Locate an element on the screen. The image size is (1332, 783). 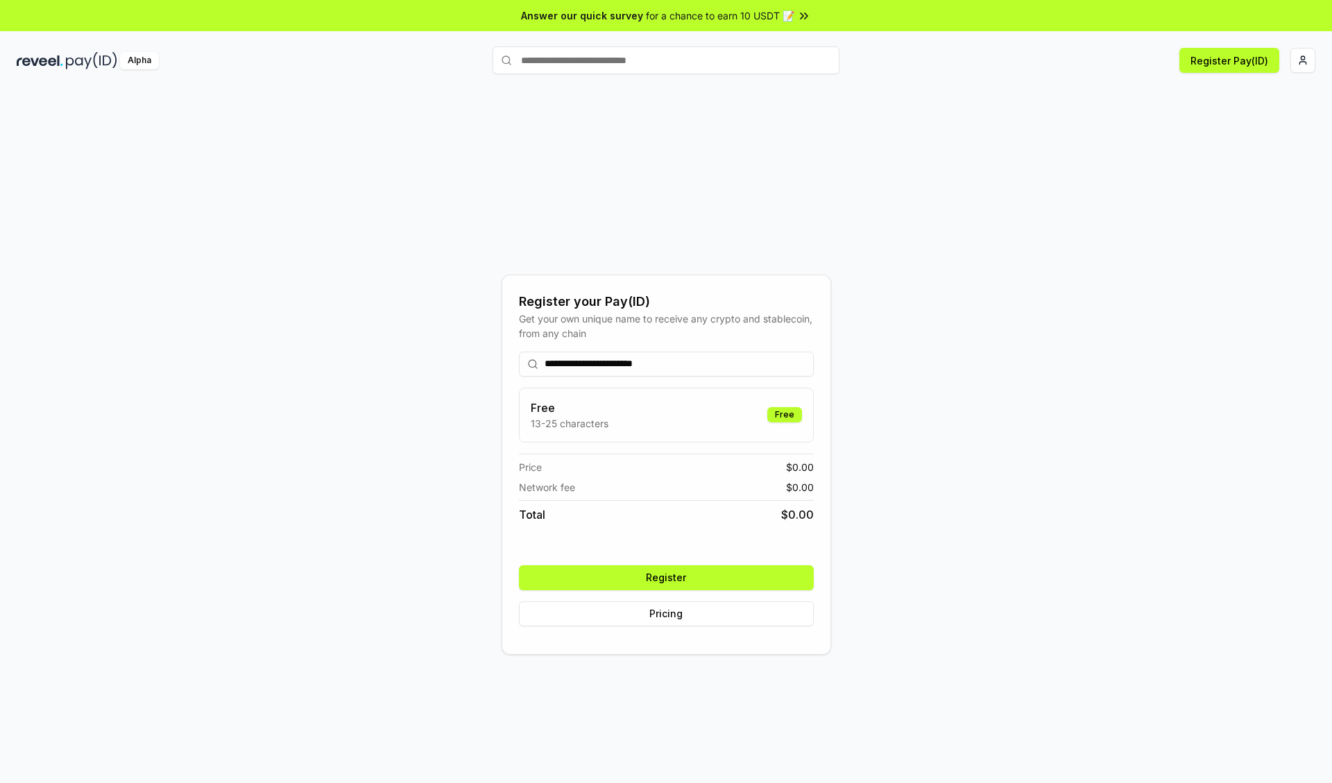
div: Register your Pay(ID) is located at coordinates (666, 302).